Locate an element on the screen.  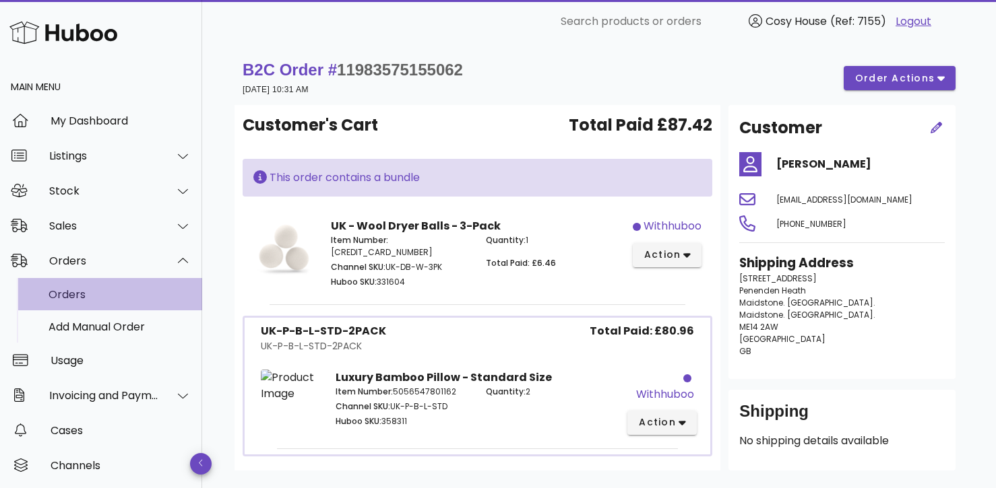
span: GB is located at coordinates (745, 351).